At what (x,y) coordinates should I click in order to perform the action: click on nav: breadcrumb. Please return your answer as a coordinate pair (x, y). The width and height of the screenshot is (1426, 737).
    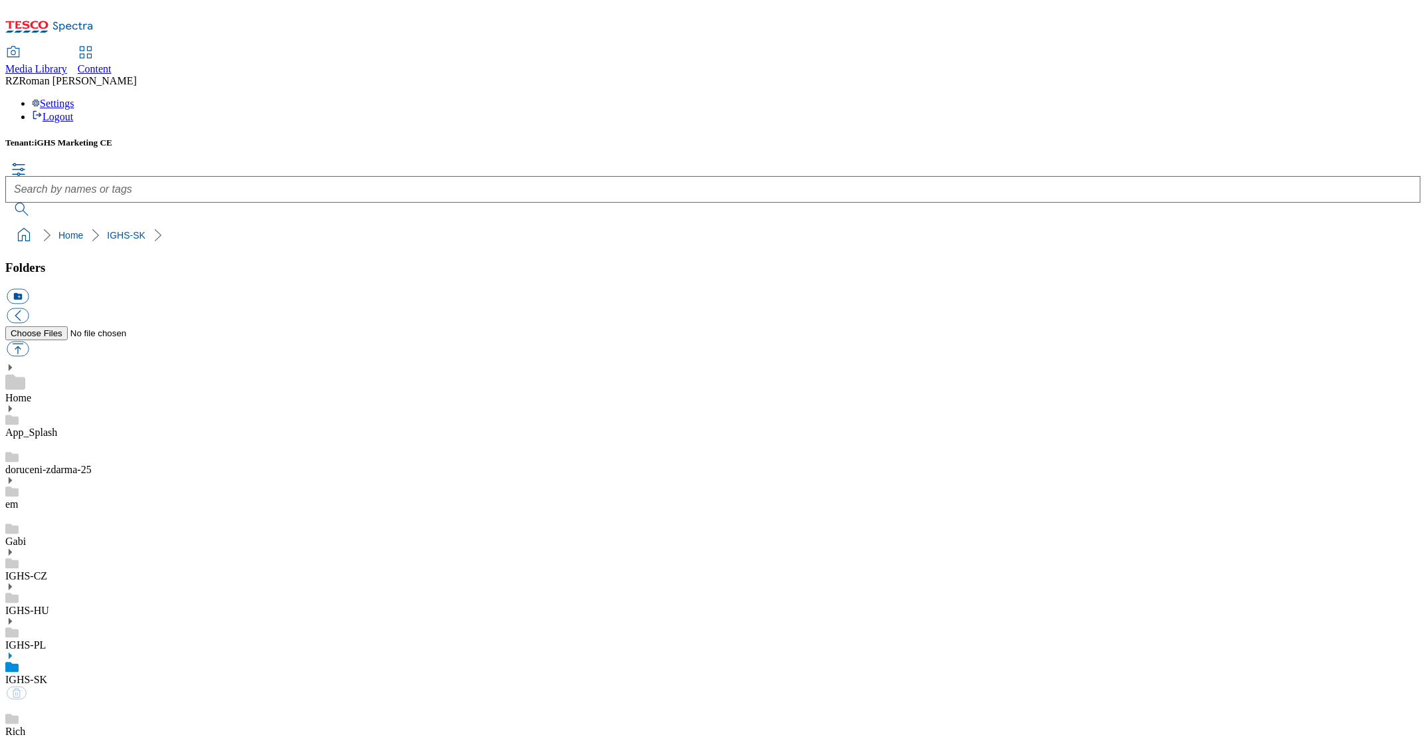
    Looking at the image, I should click on (713, 235).